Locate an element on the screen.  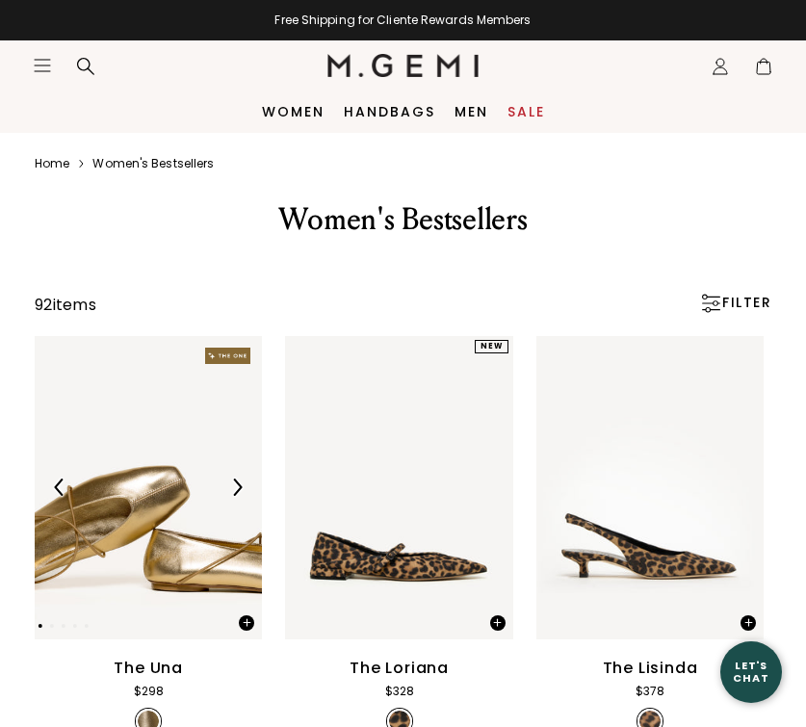
img: The Lisinda is located at coordinates (650, 487).